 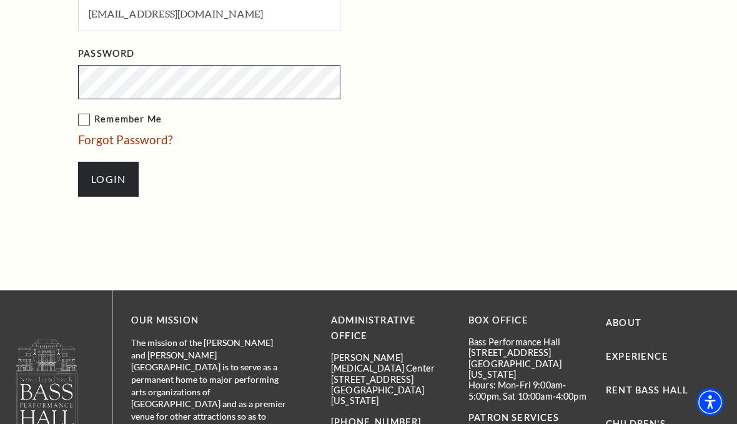 What do you see at coordinates (637, 356) in the screenshot?
I see `a: Experience` at bounding box center [637, 356].